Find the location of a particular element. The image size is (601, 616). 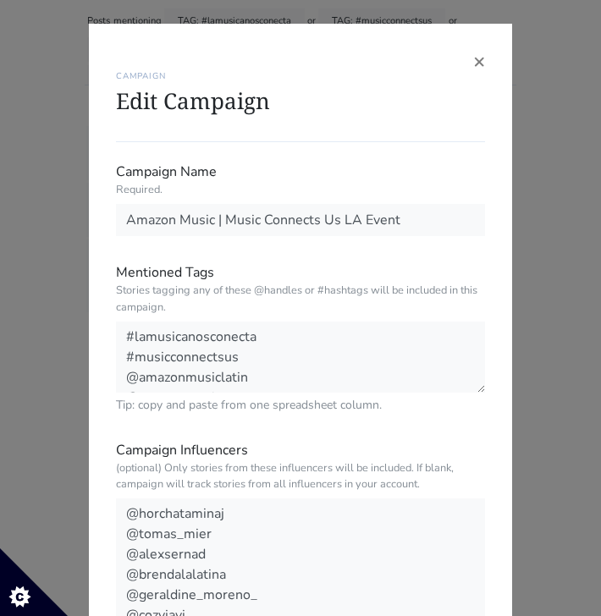

small: Required. is located at coordinates (300, 190).